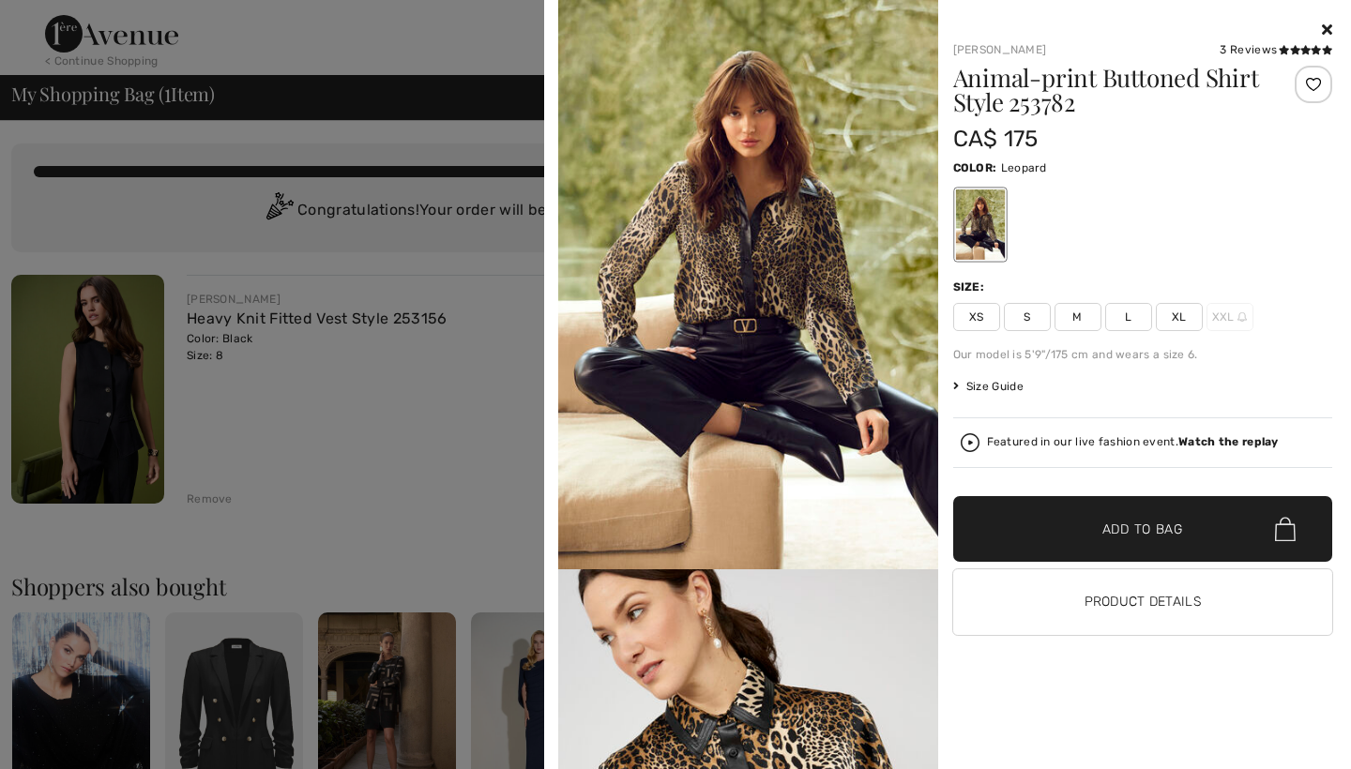 This screenshot has width=1351, height=769. I want to click on div: Leopard, so click(980, 224).